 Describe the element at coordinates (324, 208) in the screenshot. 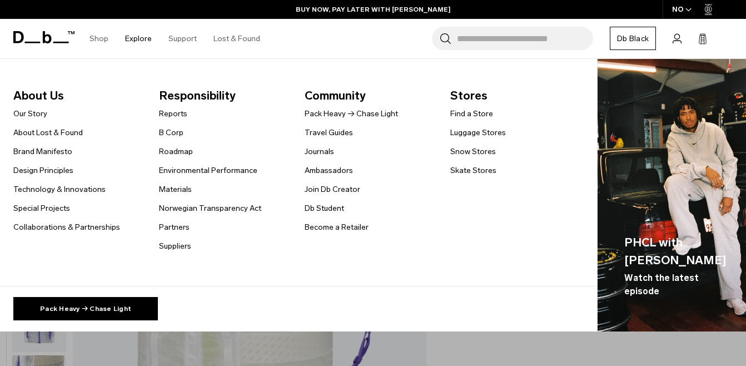

I see `a: Db Student` at that location.